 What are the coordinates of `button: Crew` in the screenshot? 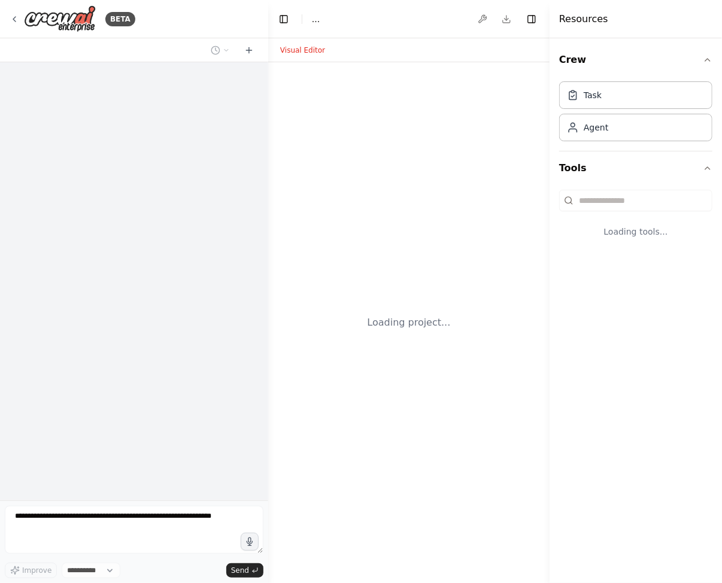 It's located at (636, 60).